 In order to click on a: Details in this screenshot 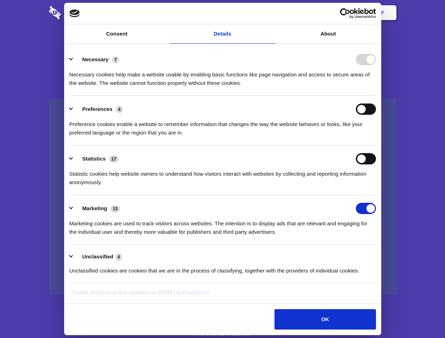, I will do `click(223, 34)`.